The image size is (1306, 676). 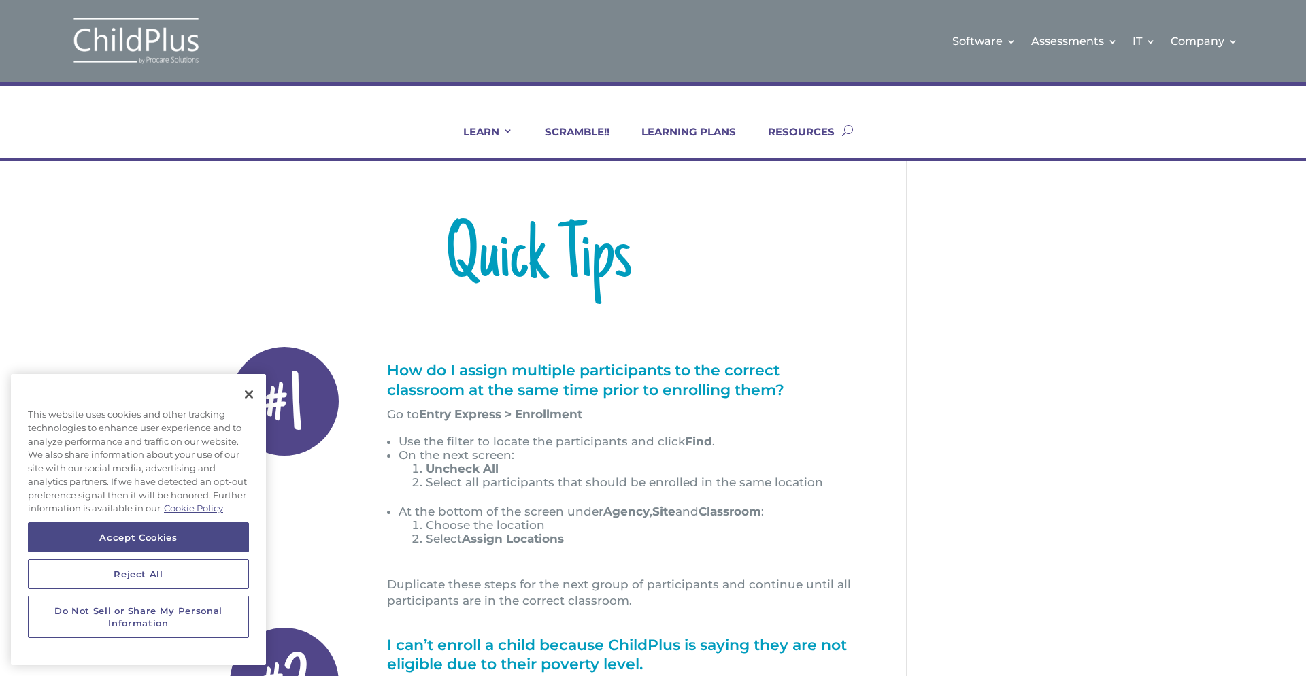 What do you see at coordinates (730, 511) in the screenshot?
I see `strong: Classroom` at bounding box center [730, 511].